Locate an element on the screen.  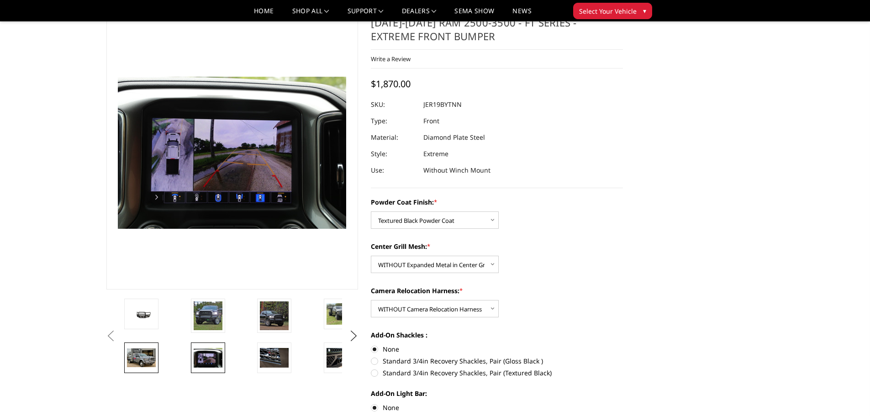
label: Camera Relocation Harness: is located at coordinates (497, 290).